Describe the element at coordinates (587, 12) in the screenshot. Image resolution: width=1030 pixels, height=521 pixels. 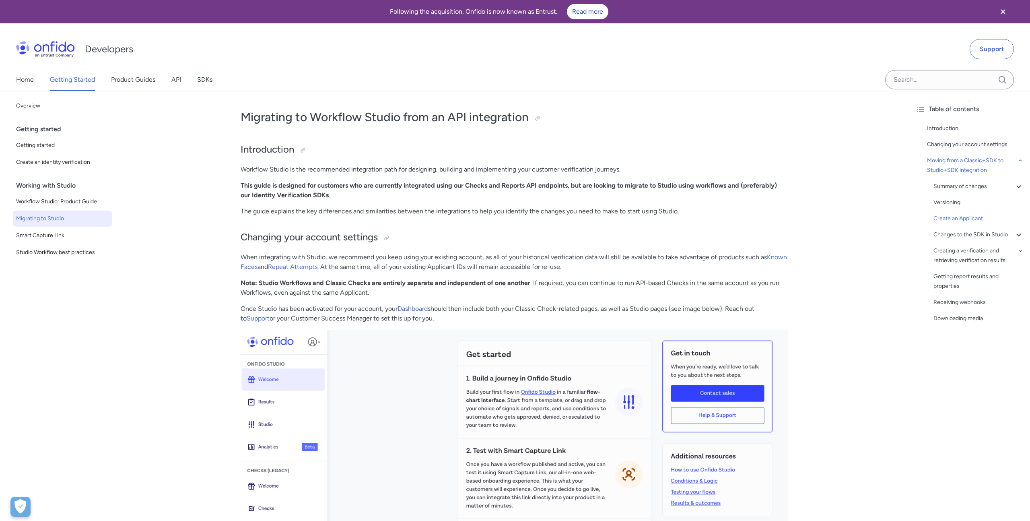
I see `a: Read more` at that location.